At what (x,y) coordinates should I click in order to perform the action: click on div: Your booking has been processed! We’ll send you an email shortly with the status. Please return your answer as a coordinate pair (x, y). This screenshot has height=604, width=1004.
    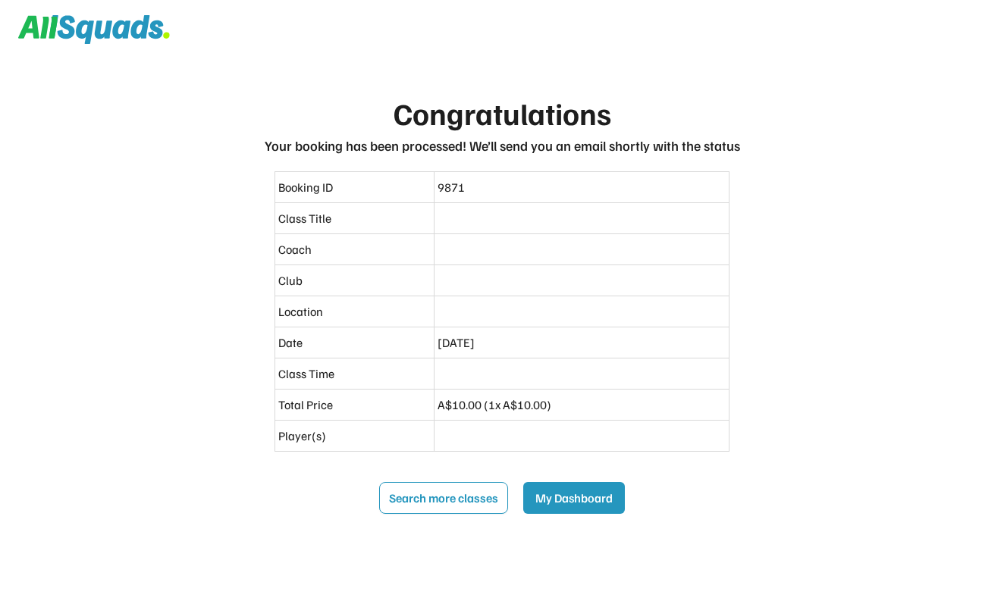
    Looking at the image, I should click on (502, 146).